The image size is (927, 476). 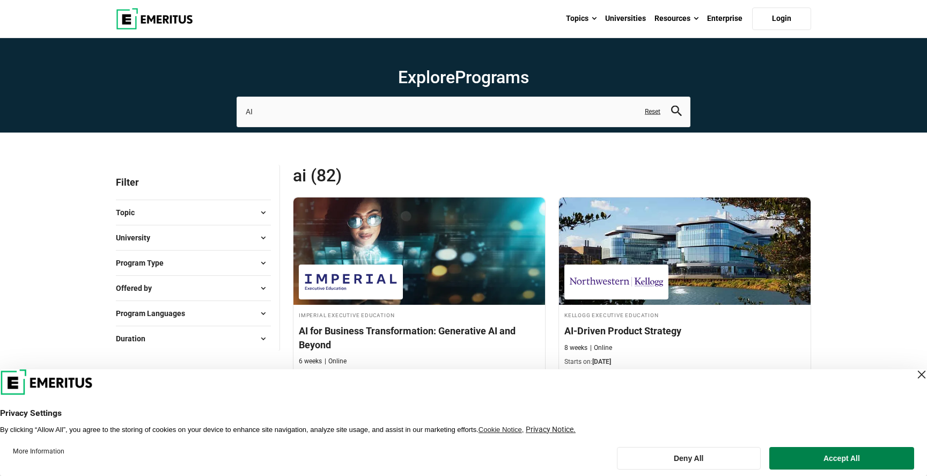 What do you see at coordinates (419, 291) in the screenshot?
I see `a: AI and Machine Learning Course by Imperial Executive Education - October 9, 2025 Imperial Executi...` at bounding box center [419, 291].